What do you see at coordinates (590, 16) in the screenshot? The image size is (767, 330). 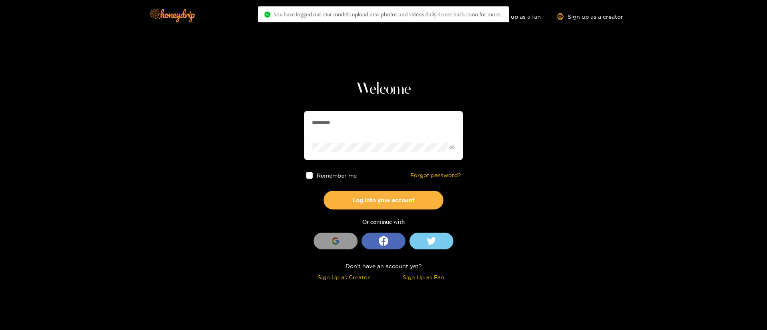 I see `a: Sign up as a creator` at bounding box center [590, 16].